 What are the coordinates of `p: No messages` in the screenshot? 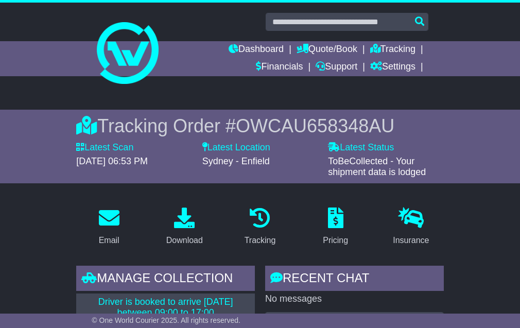 It's located at (354, 299).